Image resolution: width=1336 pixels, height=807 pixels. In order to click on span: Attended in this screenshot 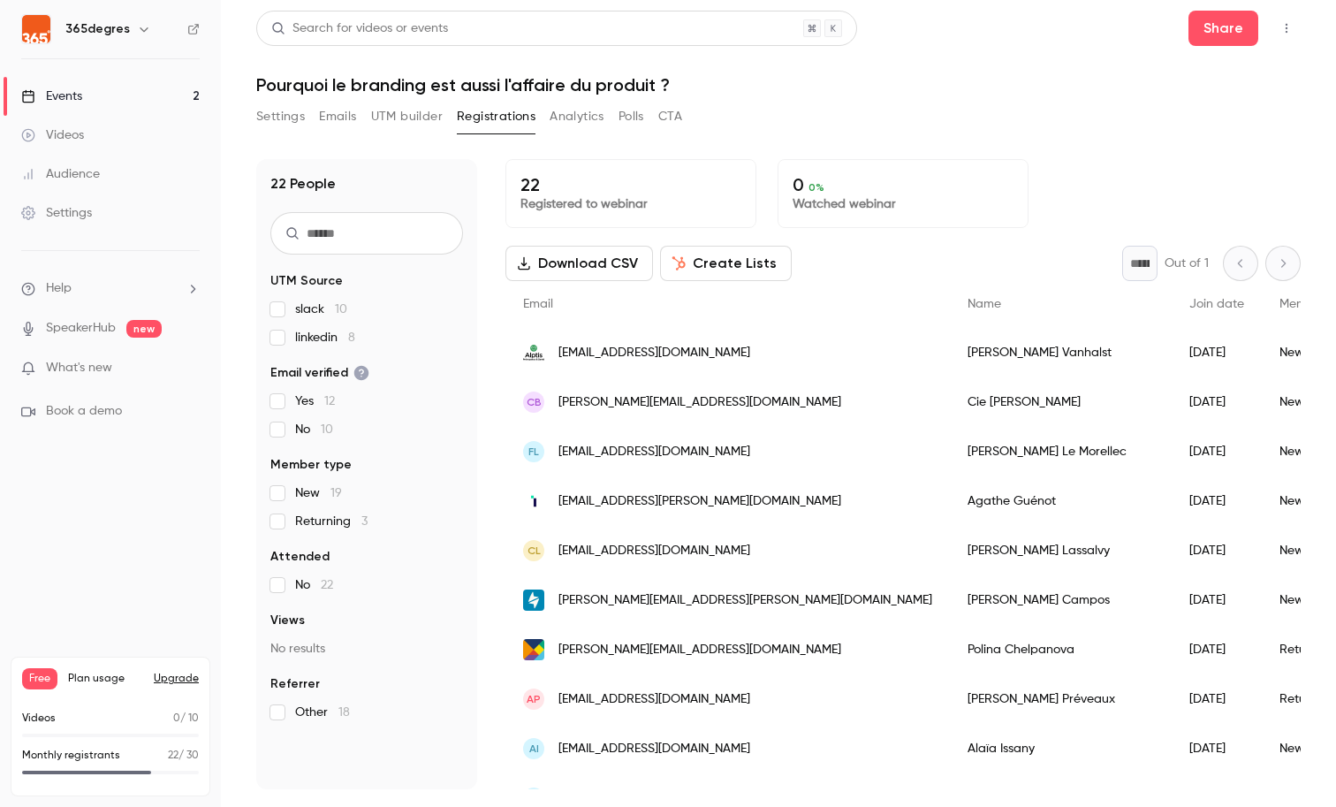, I will do `click(300, 557)`.